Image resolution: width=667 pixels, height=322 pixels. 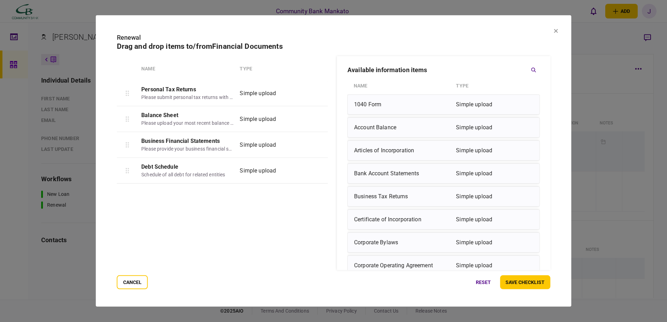 What do you see at coordinates (334, 37) in the screenshot?
I see `div: Renewal` at bounding box center [334, 37].